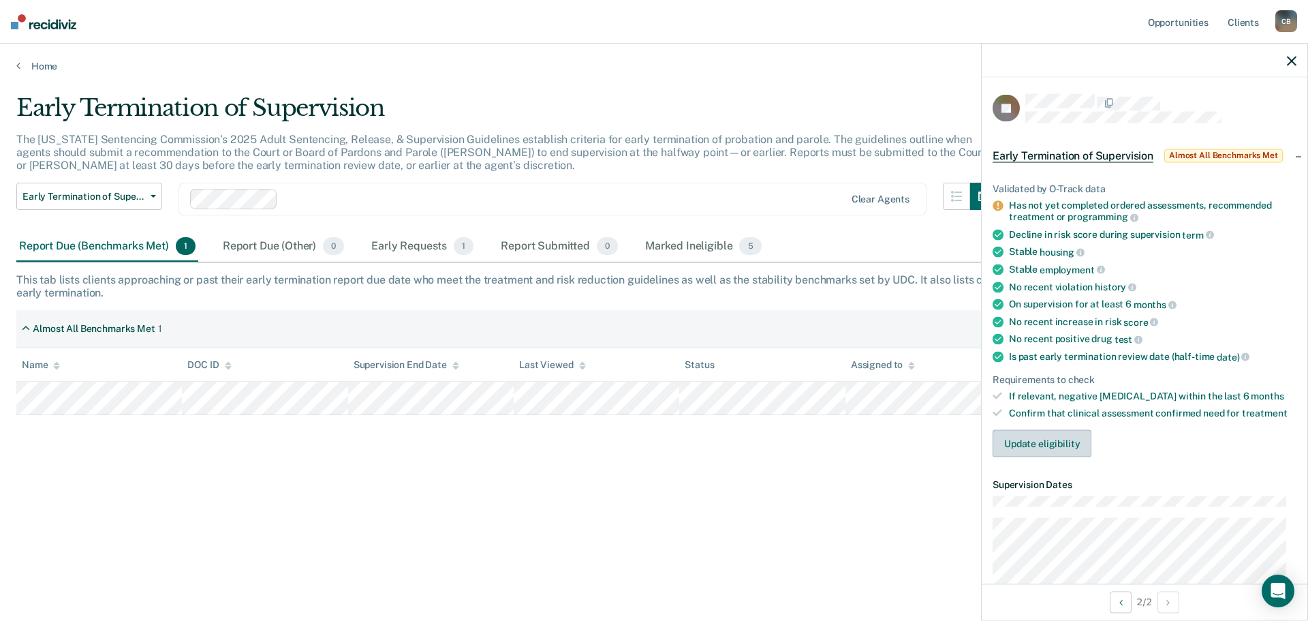 The image size is (1308, 621). Describe the element at coordinates (1233, 356) in the screenshot. I see `span: date)` at that location.